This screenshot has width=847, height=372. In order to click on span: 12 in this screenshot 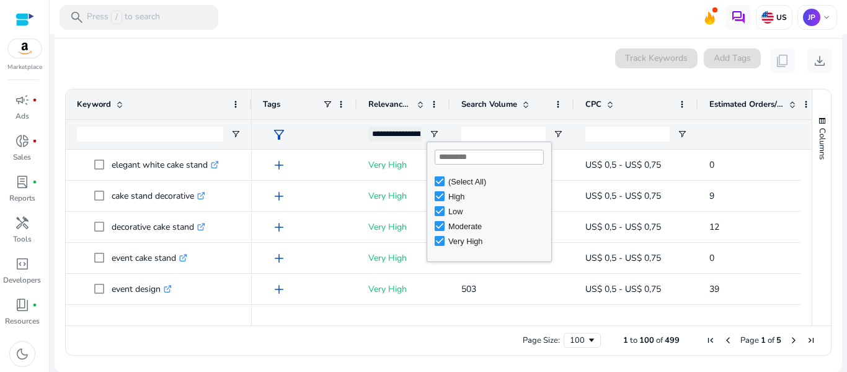, I will do `click(715, 226)`.